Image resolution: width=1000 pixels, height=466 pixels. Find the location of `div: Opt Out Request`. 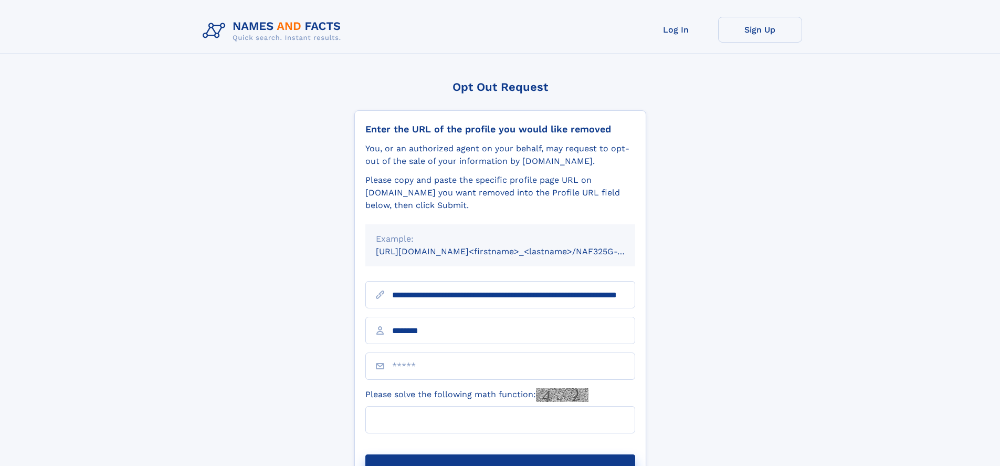

div: Opt Out Request is located at coordinates (500, 87).